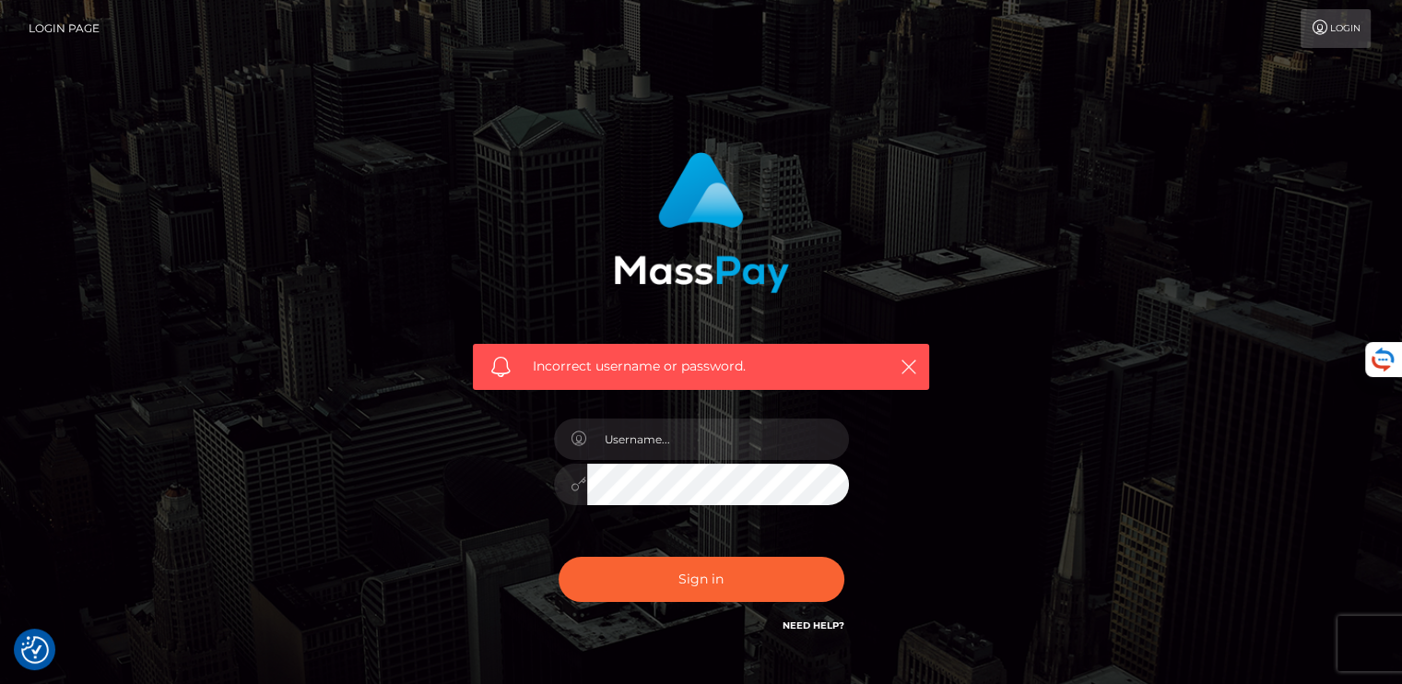 This screenshot has height=684, width=1402. Describe the element at coordinates (718, 439) in the screenshot. I see `input: Username...` at that location.